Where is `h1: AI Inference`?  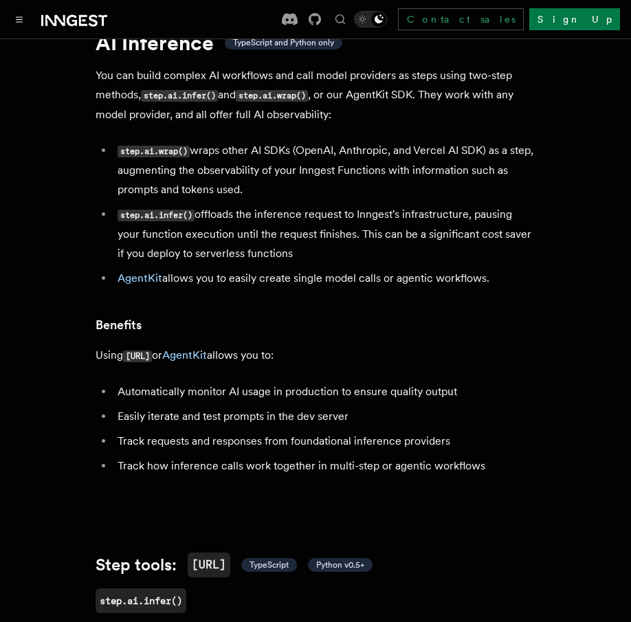
h1: AI Inference is located at coordinates (316, 43).